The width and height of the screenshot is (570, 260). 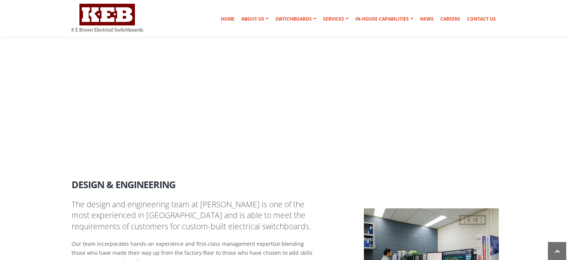 I want to click on h2: Design & Engineering, so click(x=285, y=182).